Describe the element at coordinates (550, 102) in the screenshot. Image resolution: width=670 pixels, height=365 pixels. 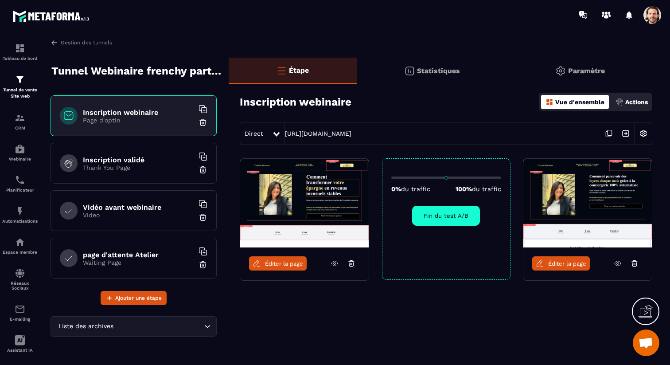
I see `img: dashboard-orange.40269519.svg` at that location.